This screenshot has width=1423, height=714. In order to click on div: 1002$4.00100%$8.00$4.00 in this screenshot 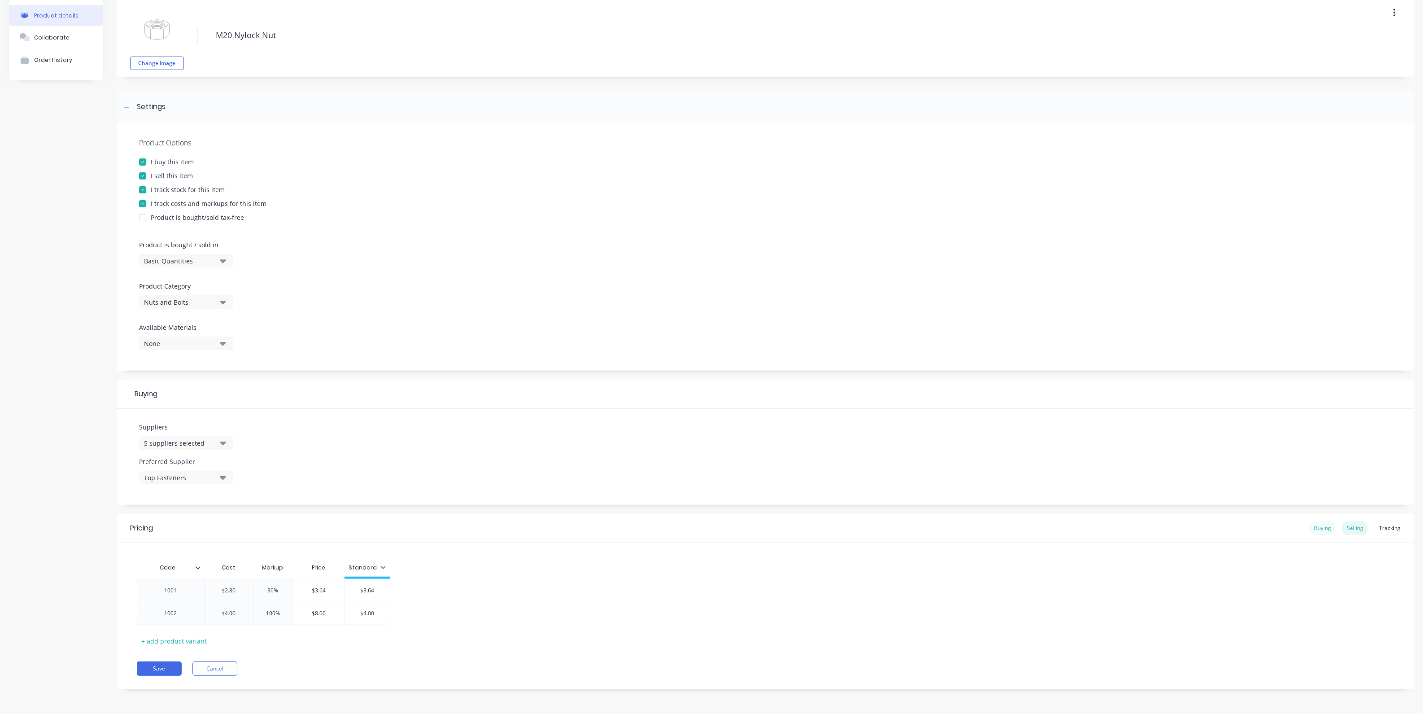, I will do `click(263, 613)`.